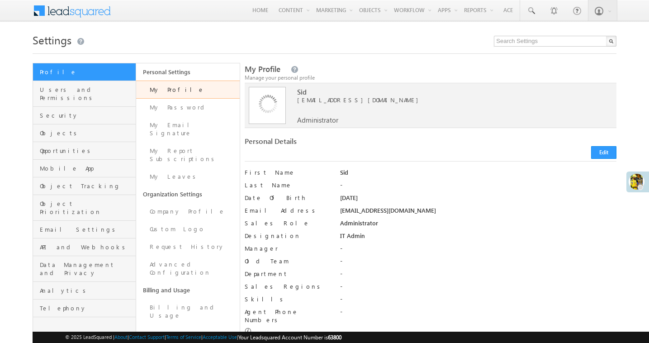  What do you see at coordinates (121, 337) in the screenshot?
I see `a: About` at bounding box center [121, 337].